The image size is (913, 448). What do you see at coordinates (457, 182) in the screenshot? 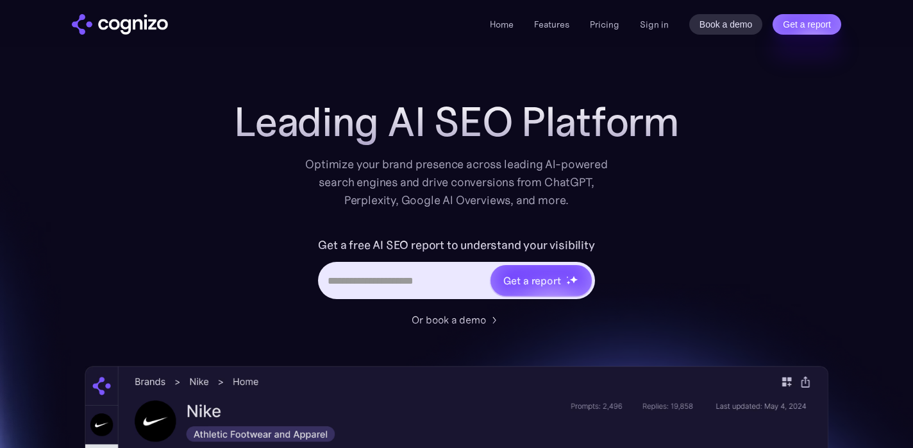
I see `div: Optimize your brand presence across leading AI-powered search engines and drive conversions from ...` at bounding box center [457, 182].